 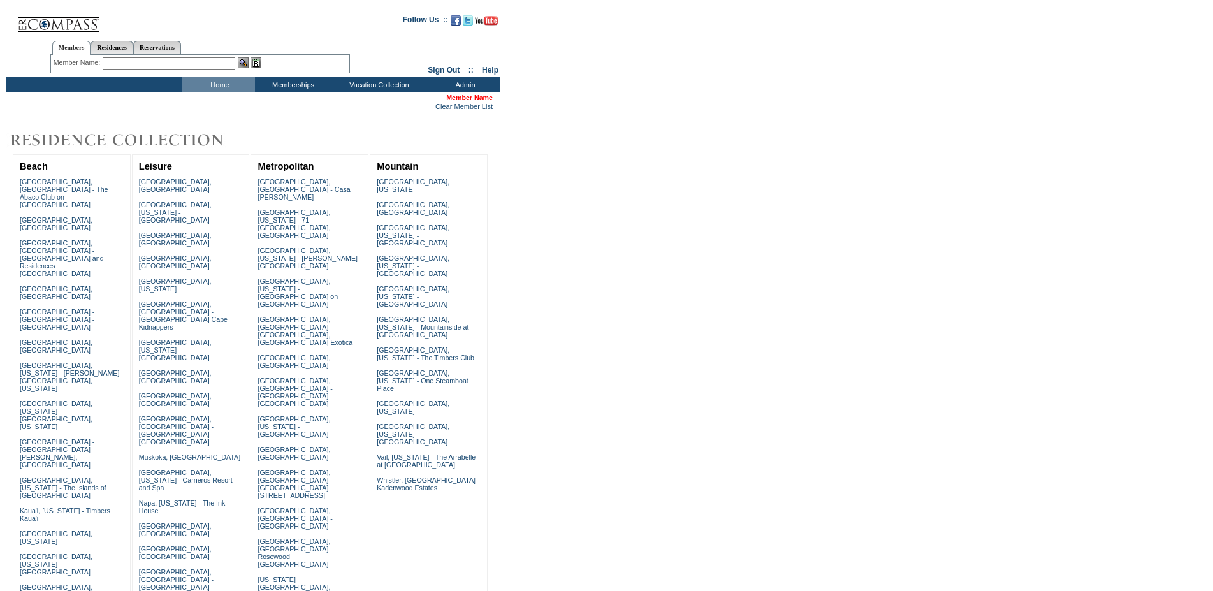 What do you see at coordinates (71, 48) in the screenshot?
I see `a: Members` at bounding box center [71, 48].